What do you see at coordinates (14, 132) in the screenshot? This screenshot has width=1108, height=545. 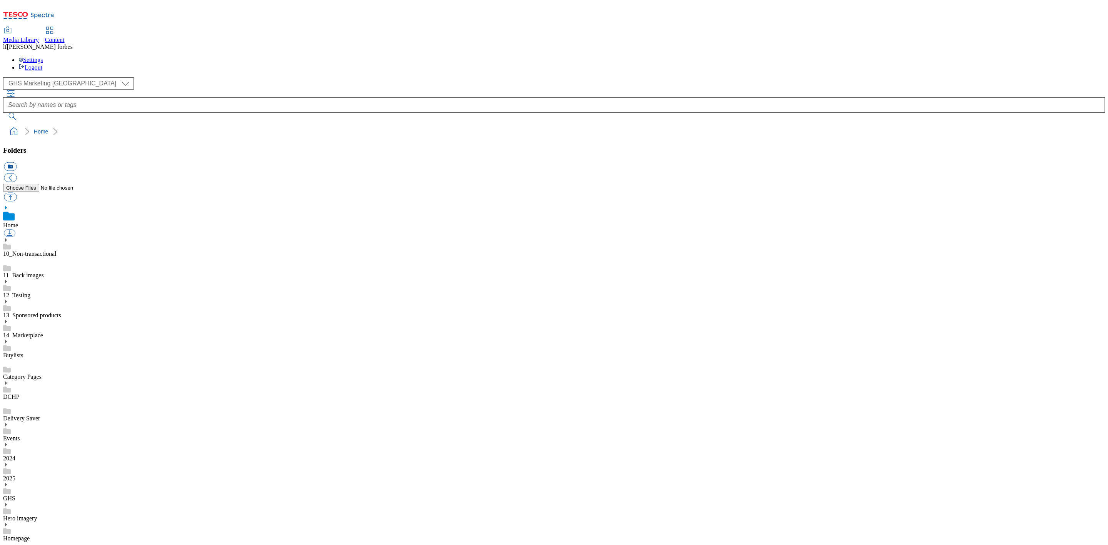 I see `a: home` at bounding box center [14, 132].